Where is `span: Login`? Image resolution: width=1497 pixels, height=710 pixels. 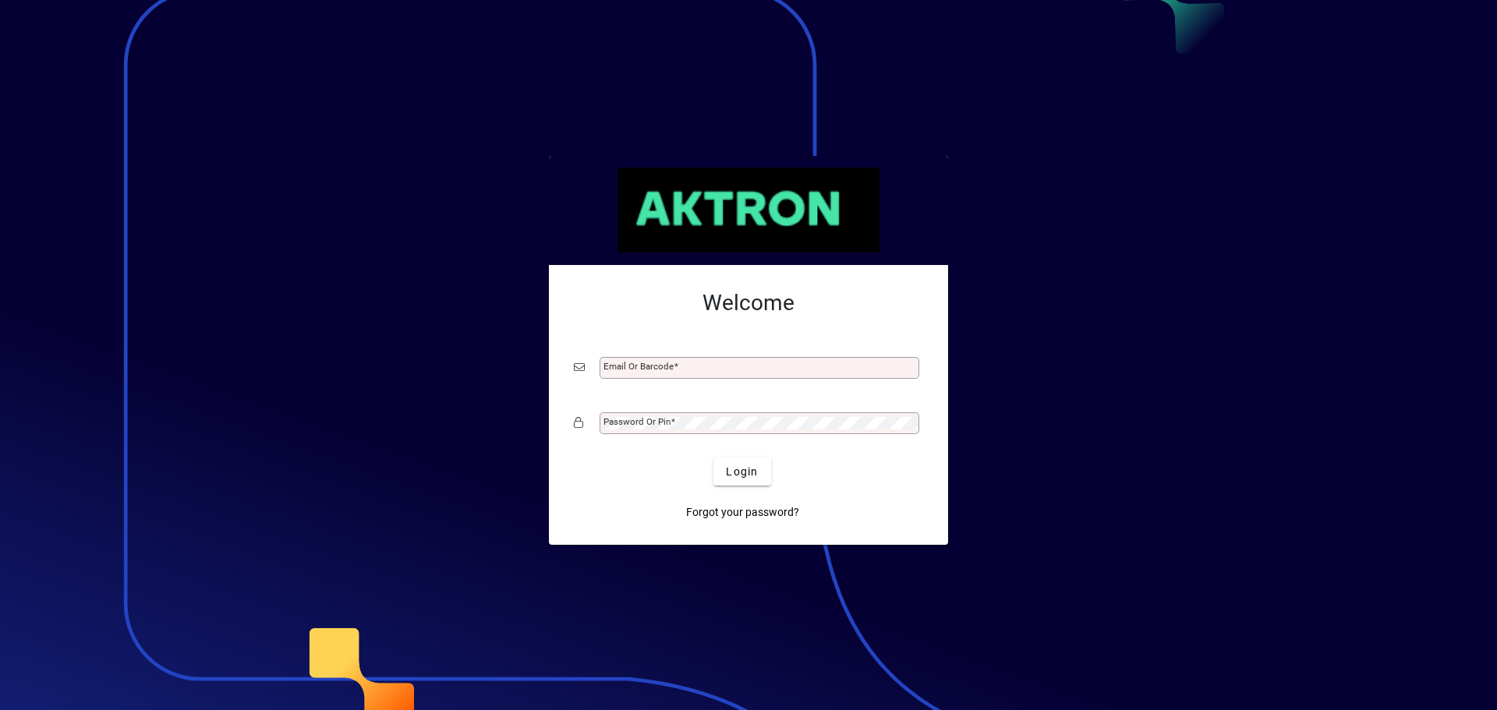
span: Login is located at coordinates (741, 472).